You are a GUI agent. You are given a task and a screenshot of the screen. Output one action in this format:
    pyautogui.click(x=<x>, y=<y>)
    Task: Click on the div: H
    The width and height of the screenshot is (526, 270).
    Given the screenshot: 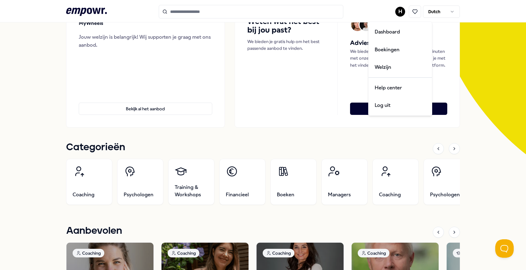 What is the action you would take?
    pyautogui.click(x=400, y=69)
    